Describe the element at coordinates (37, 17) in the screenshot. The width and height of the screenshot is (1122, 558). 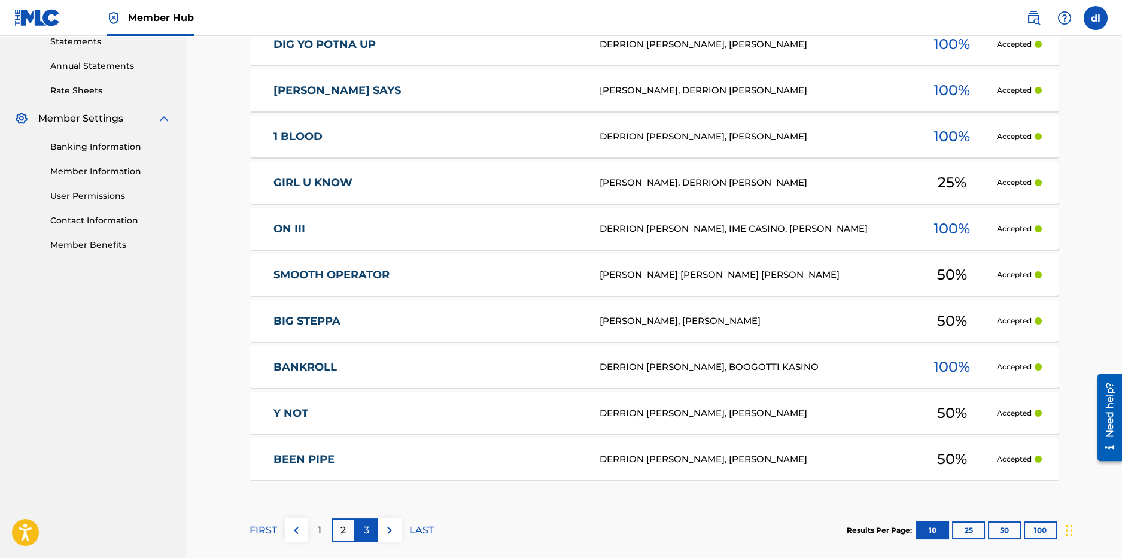
I see `img: MLC Logo` at that location.